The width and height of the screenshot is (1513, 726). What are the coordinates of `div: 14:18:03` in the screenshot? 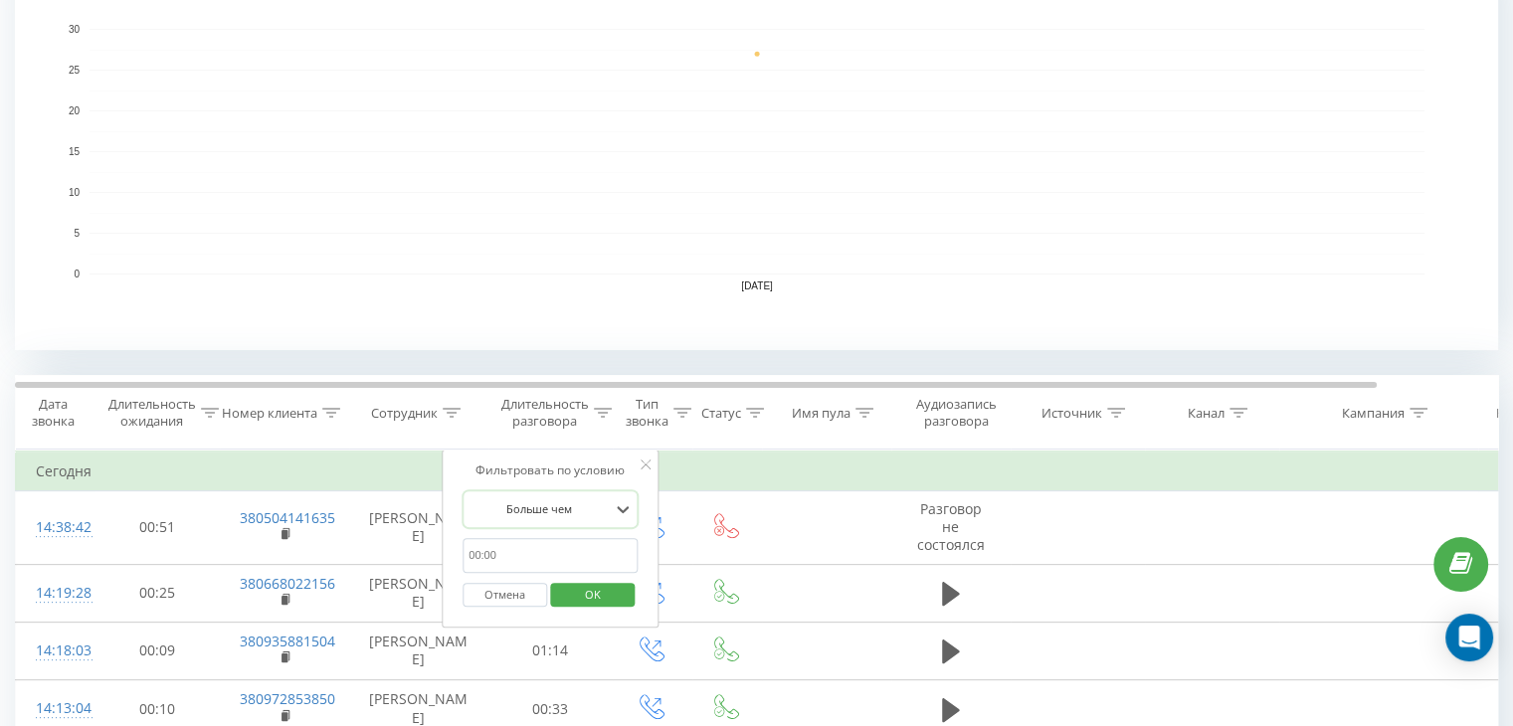 It's located at (56, 650).